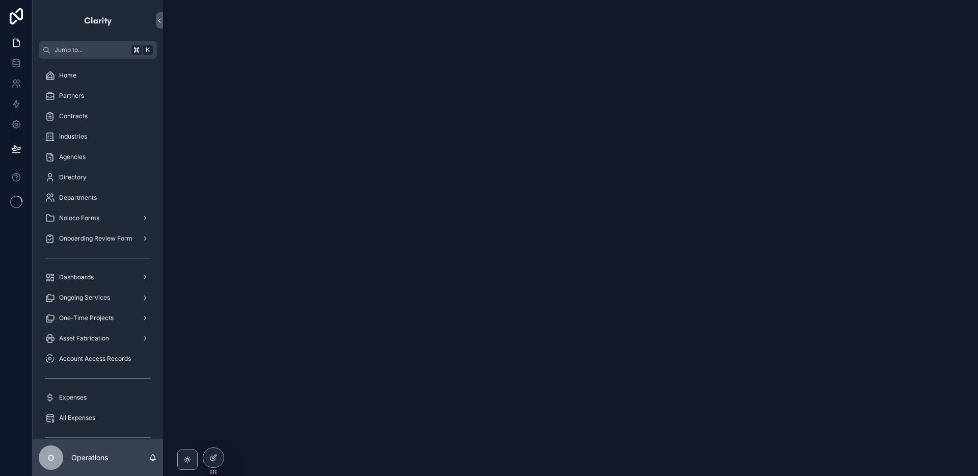 This screenshot has height=476, width=978. Describe the element at coordinates (76, 277) in the screenshot. I see `span: Dashboards` at that location.